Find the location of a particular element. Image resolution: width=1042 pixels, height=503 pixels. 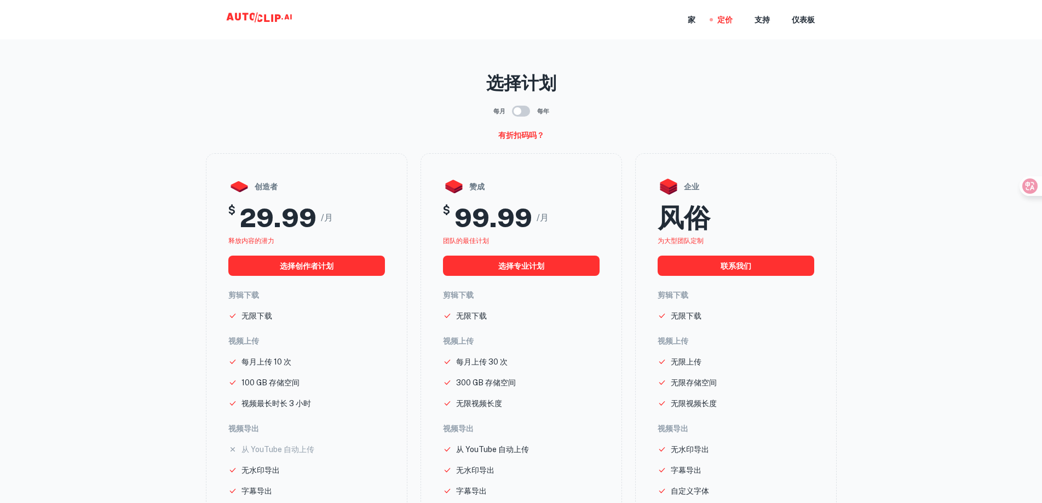

font: 赞成 is located at coordinates (477, 187).